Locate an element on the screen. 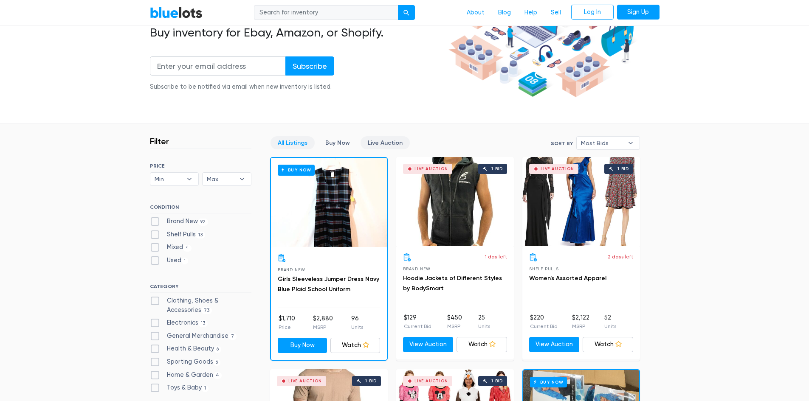 The image size is (809, 401). span: Min is located at coordinates (168, 179).